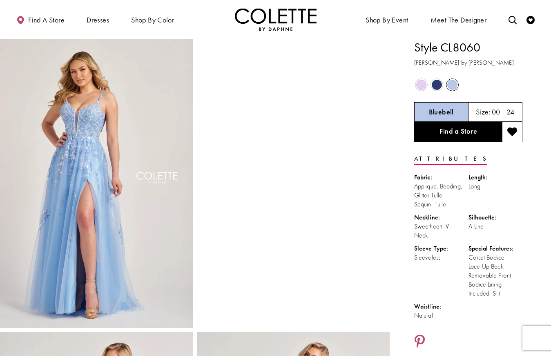 The height and width of the screenshot is (356, 551). I want to click on a: Attributes, so click(451, 159).